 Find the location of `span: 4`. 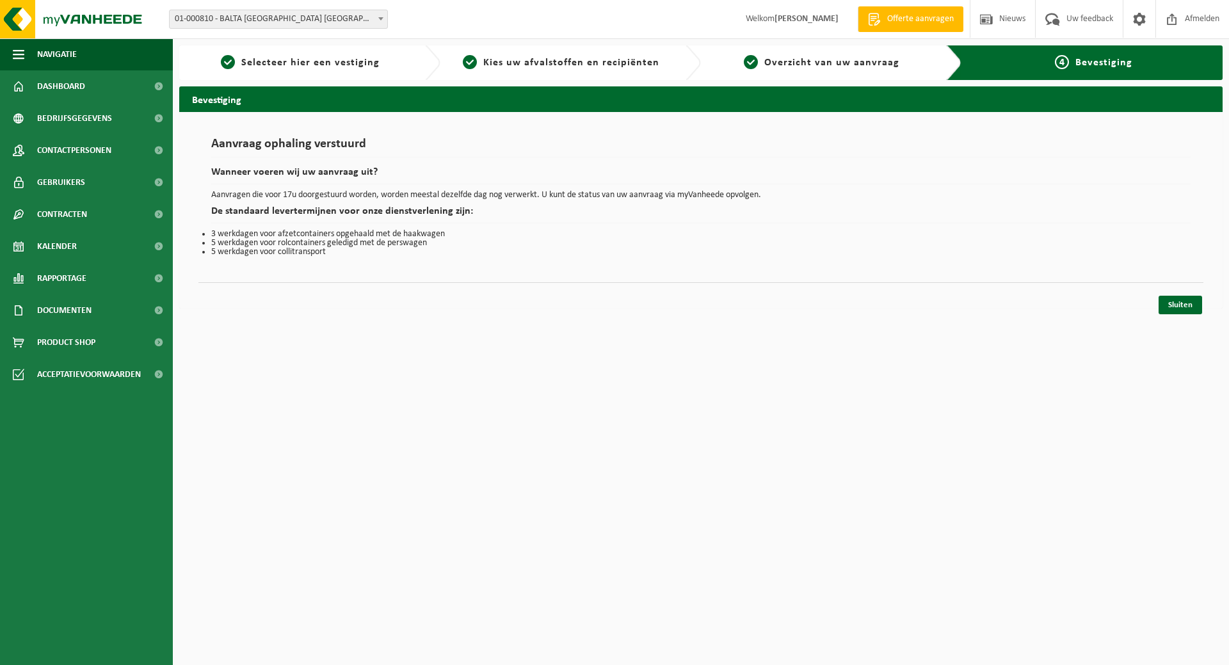

span: 4 is located at coordinates (1062, 62).